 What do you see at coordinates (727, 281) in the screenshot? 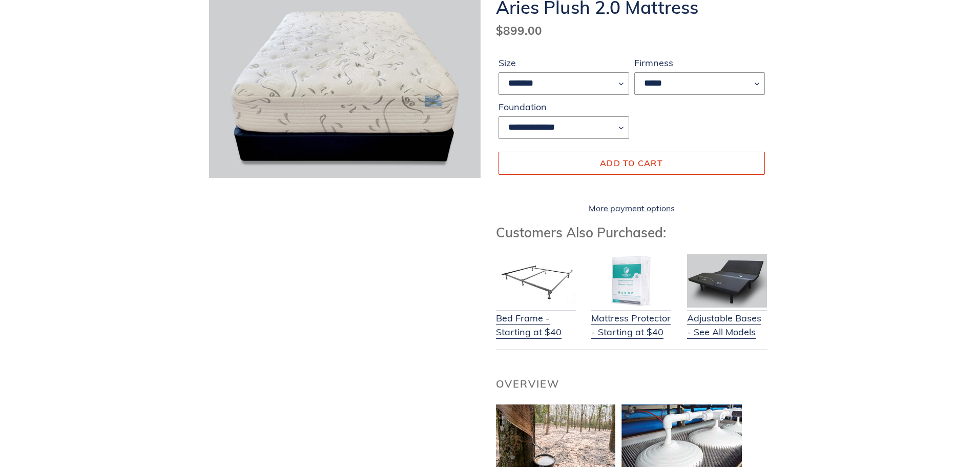
I see `img: Adjustable Base` at bounding box center [727, 281].